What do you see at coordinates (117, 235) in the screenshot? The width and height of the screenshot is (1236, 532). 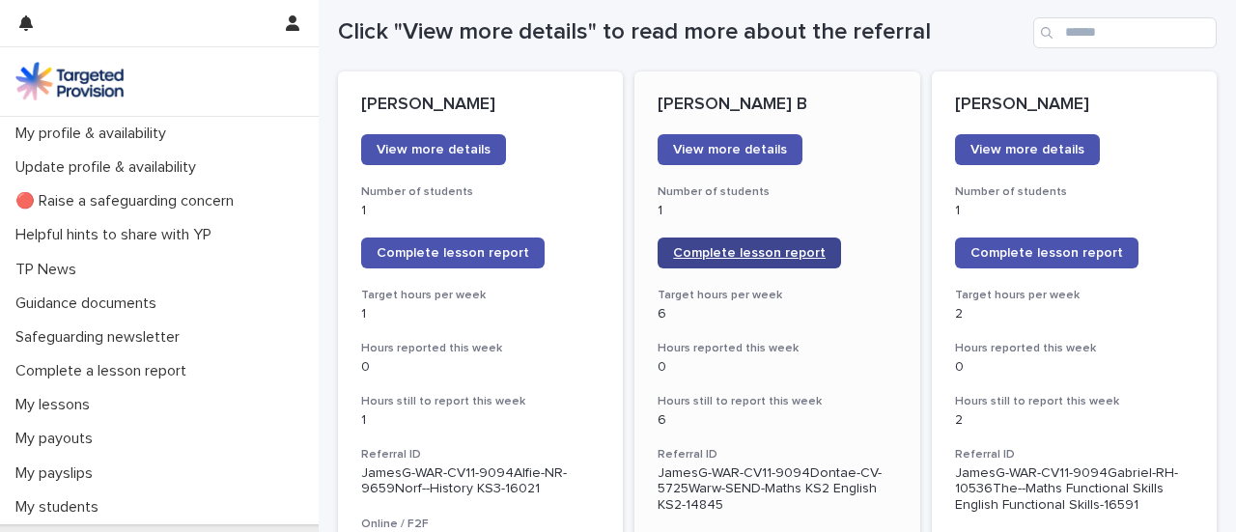 I see `p: Helpful hints to share with YP` at bounding box center [117, 235].